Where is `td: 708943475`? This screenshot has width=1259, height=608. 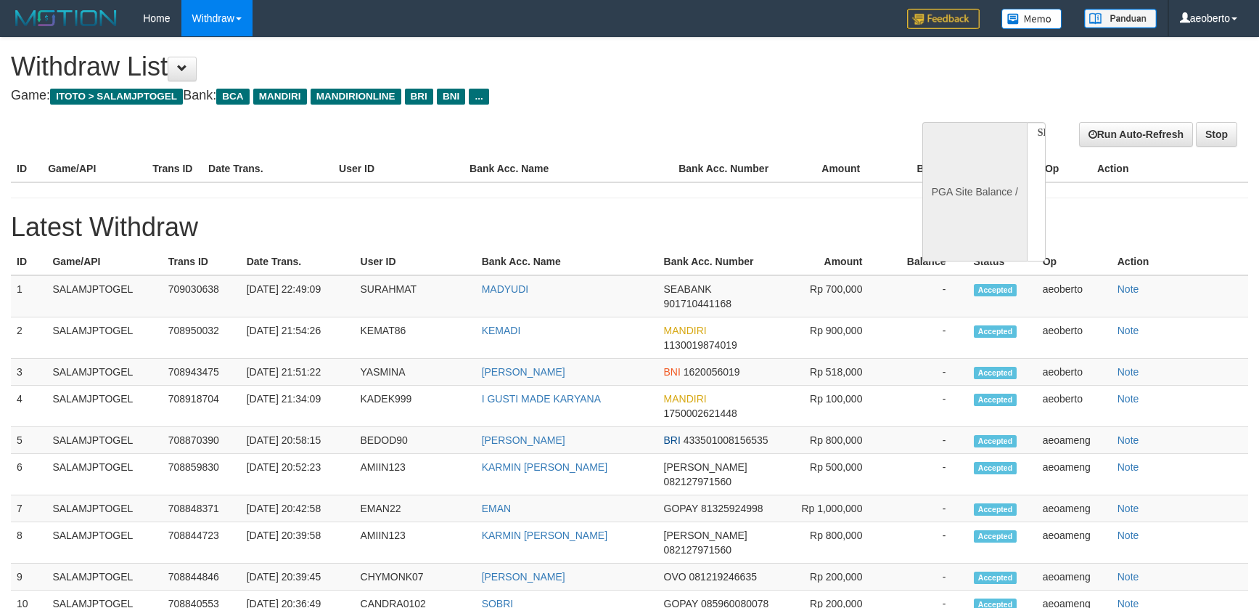
td: 708943475 is located at coordinates (202, 372).